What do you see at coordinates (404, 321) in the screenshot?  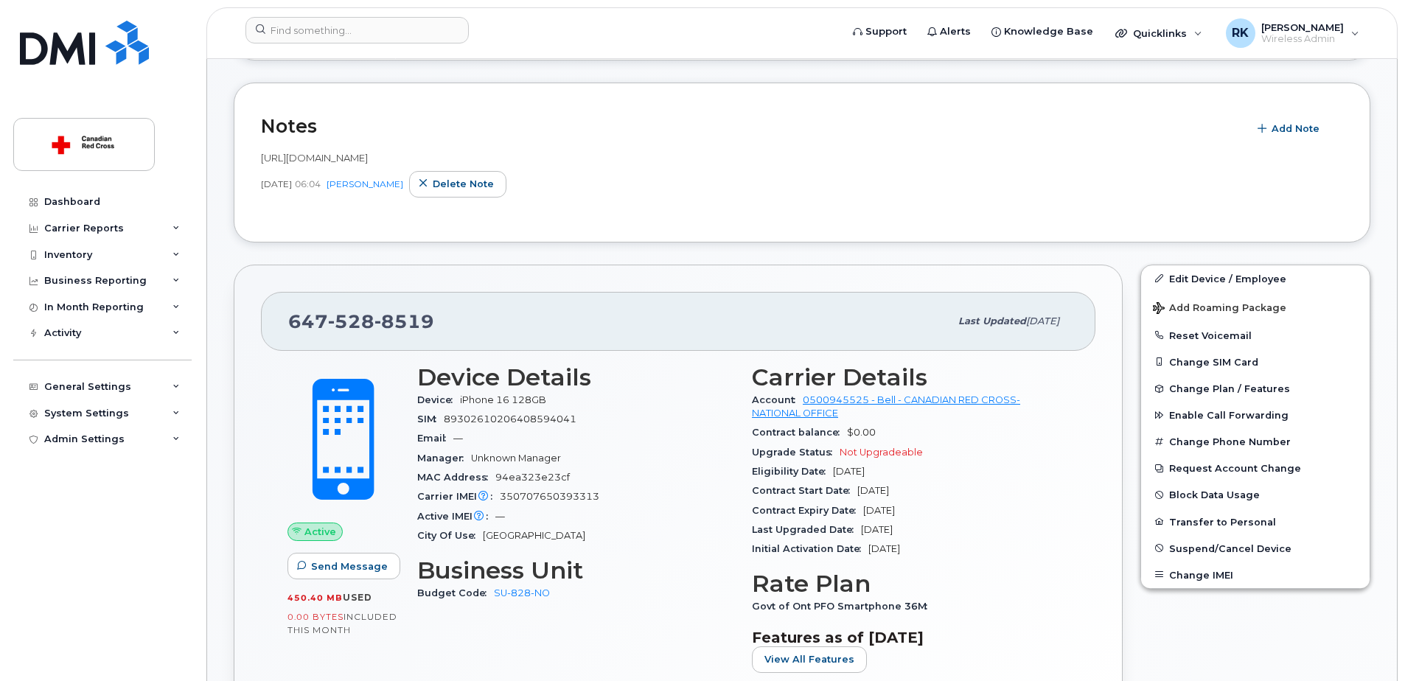 I see `span: 8519` at bounding box center [404, 321].